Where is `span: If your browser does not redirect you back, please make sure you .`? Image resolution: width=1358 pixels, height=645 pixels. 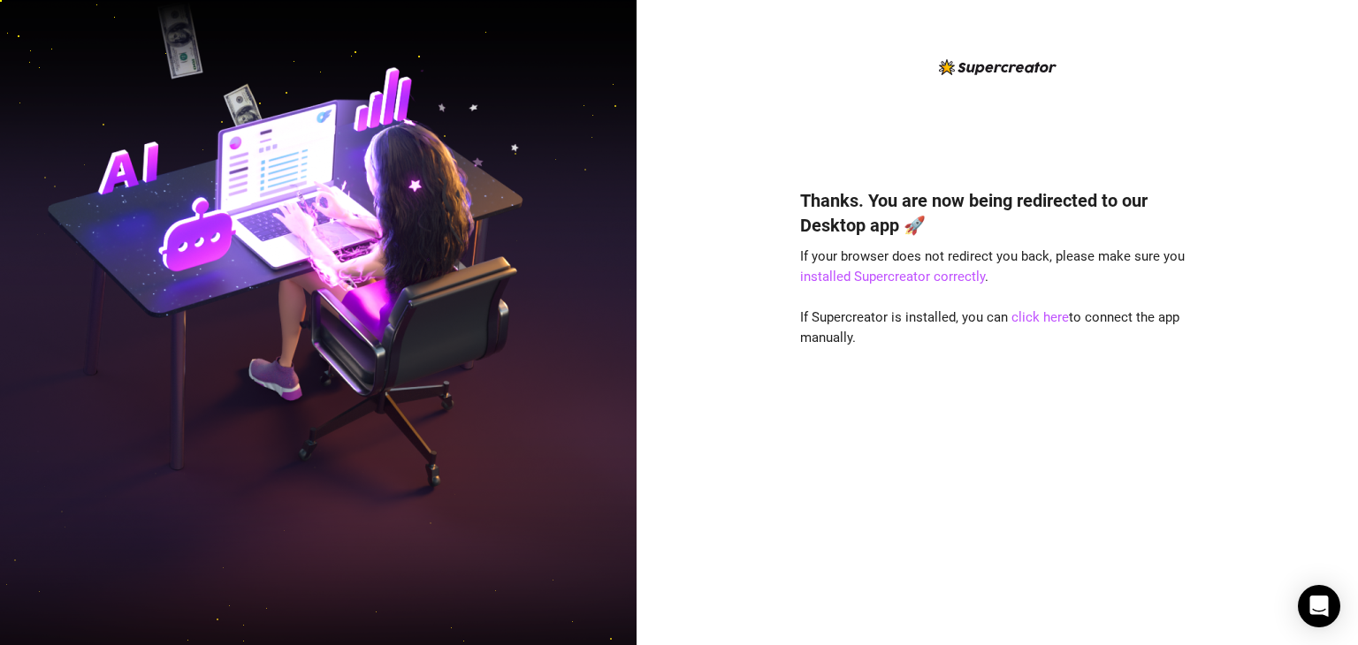
span: If your browser does not redirect you back, please make sure you . is located at coordinates (992, 267).